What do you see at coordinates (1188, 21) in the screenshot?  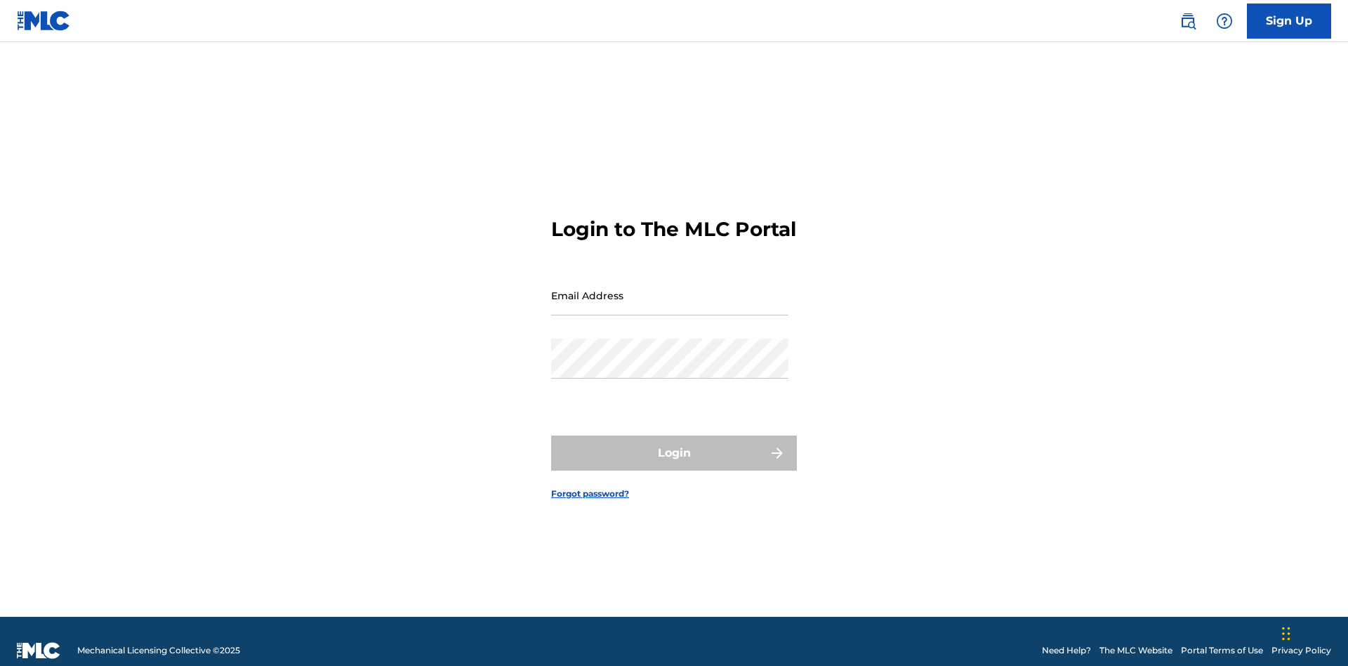 I see `a: Public Search` at bounding box center [1188, 21].